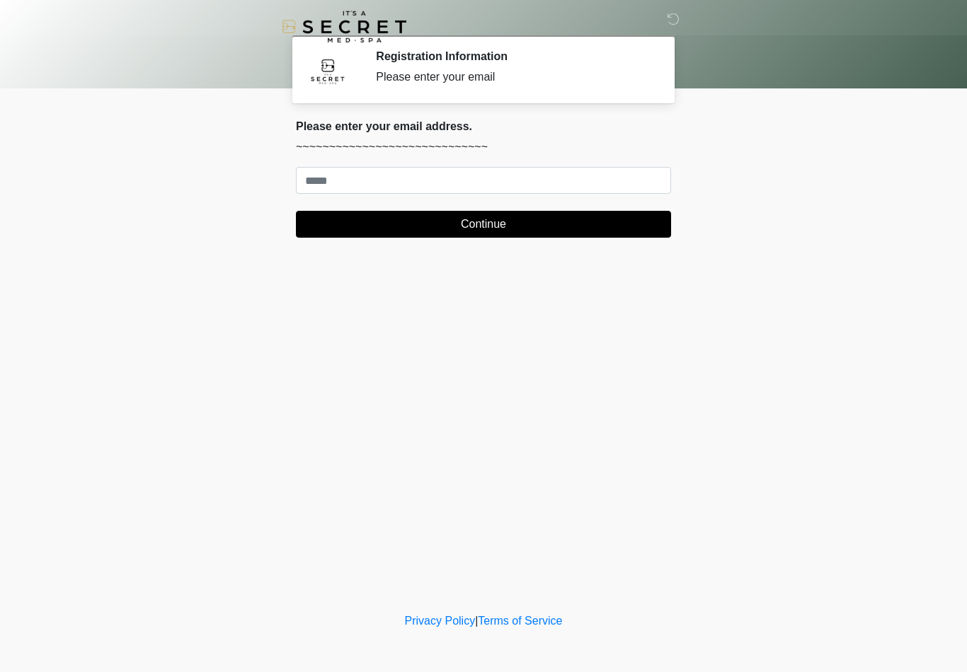 The height and width of the screenshot is (672, 967). I want to click on h2: Please enter your email address., so click(483, 126).